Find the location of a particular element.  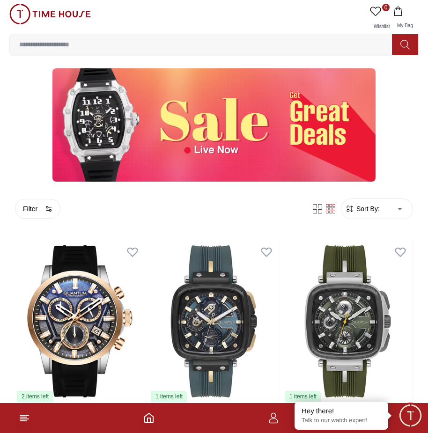

button: Sort By: is located at coordinates (362, 209).